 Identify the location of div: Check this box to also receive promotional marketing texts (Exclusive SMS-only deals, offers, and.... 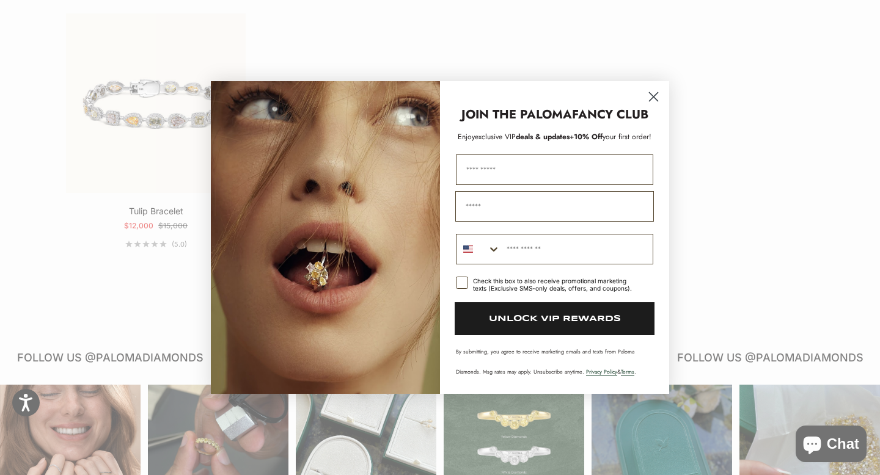
(555, 285).